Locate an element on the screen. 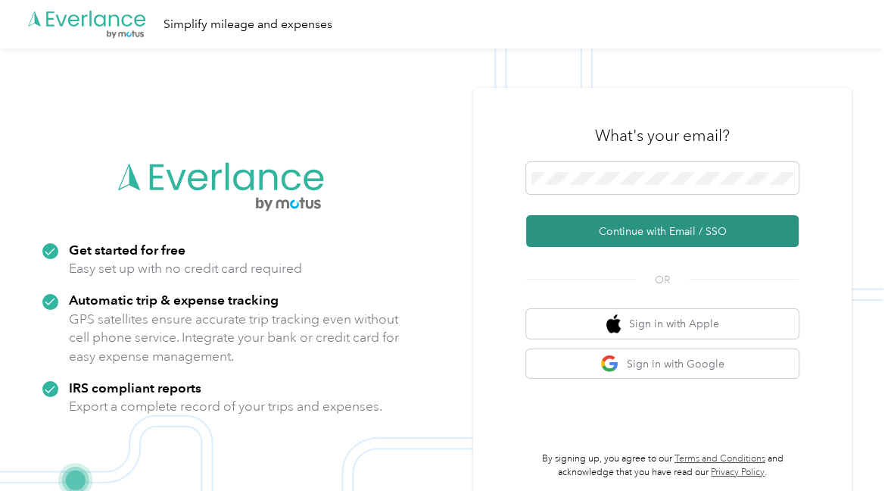 The image size is (891, 491). p: GPS satellites ensure accurate trip tracking even without cell phone service. Integrate your bank... is located at coordinates (234, 338).